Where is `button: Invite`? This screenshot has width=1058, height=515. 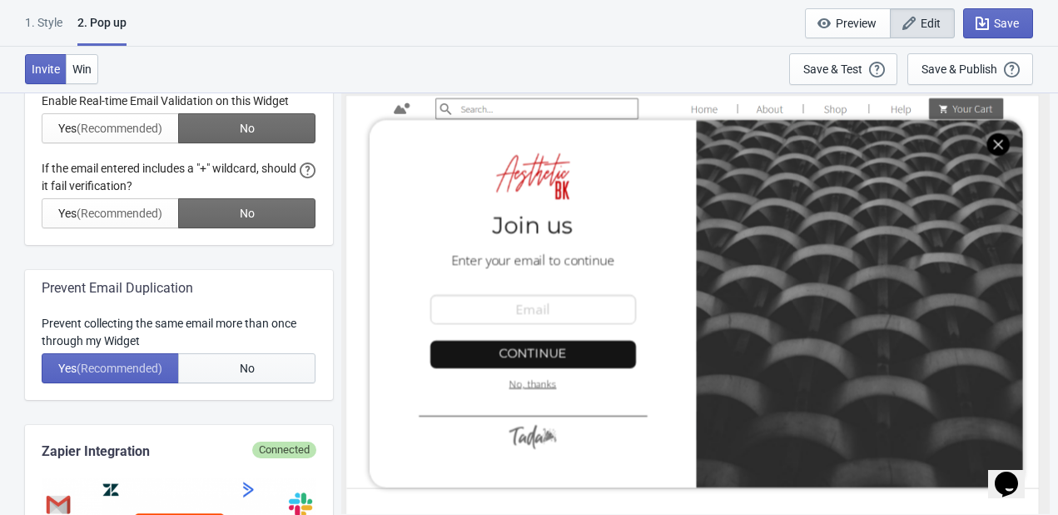 button: Invite is located at coordinates (46, 69).